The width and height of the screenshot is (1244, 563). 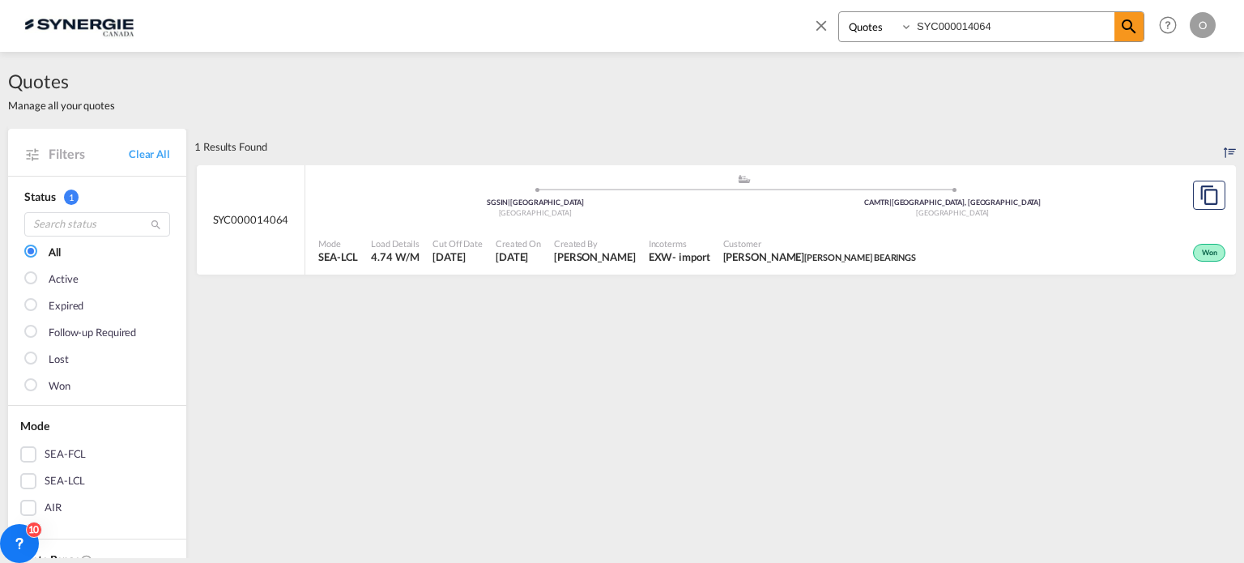 I want to click on span: icon-close, so click(x=825, y=31).